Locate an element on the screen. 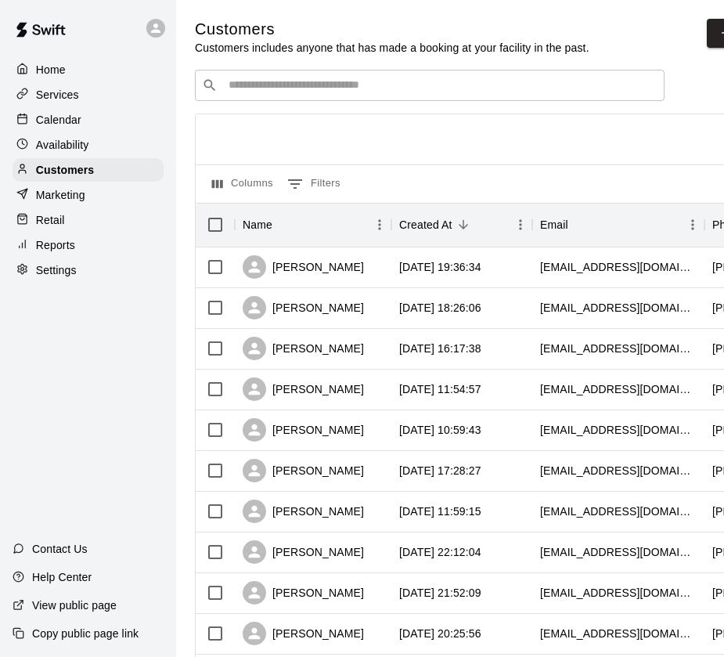 The width and height of the screenshot is (724, 657). p: Contact Us is located at coordinates (59, 549).